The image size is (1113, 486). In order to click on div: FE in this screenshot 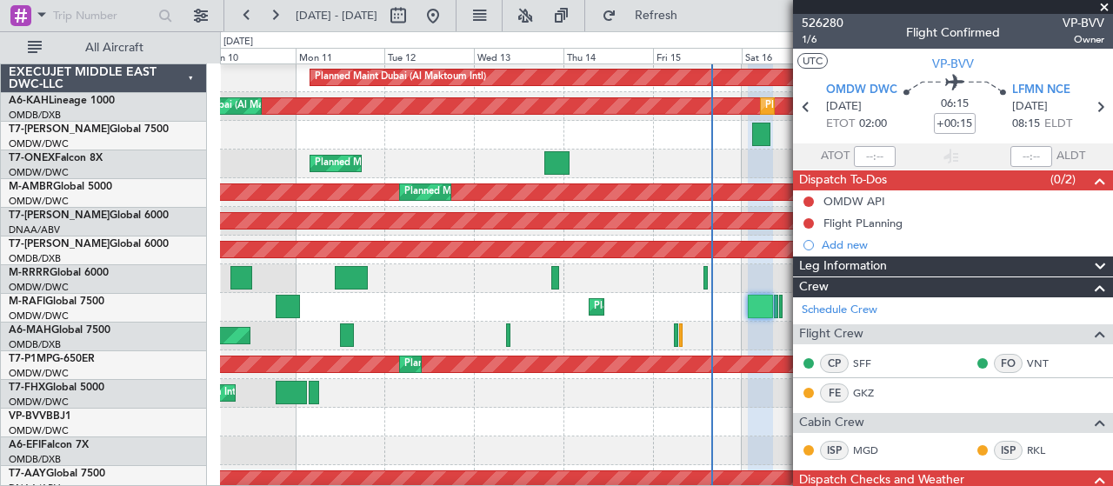, I will do `click(834, 393)`.